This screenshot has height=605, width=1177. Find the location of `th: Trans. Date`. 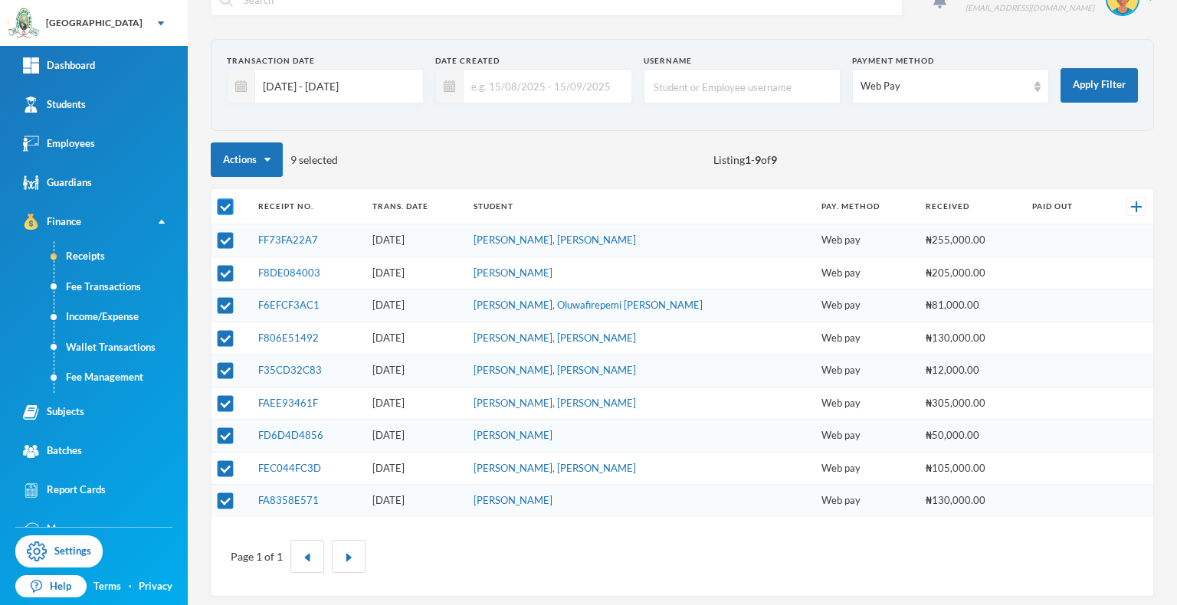

th: Trans. Date is located at coordinates (415, 207).